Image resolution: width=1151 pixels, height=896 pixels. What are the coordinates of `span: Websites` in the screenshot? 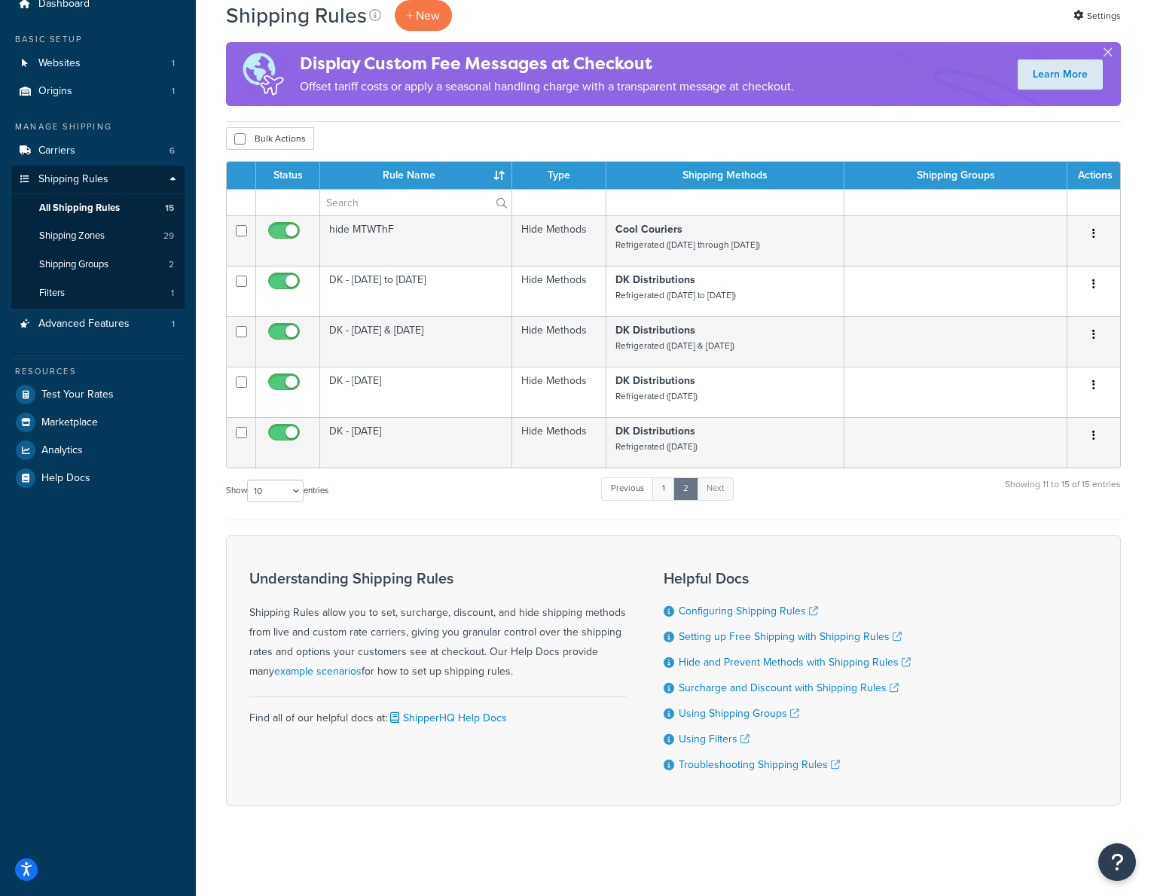 It's located at (60, 63).